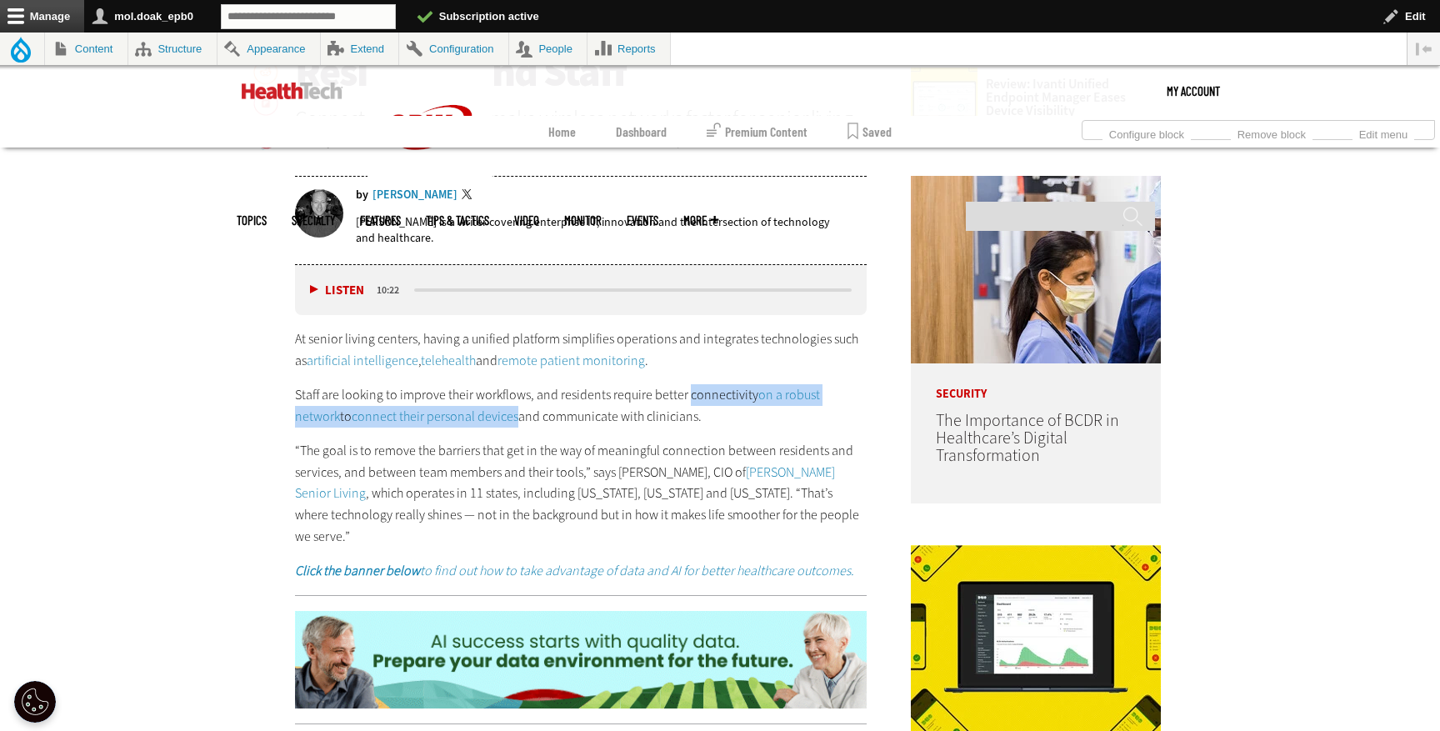 This screenshot has width=1440, height=731. I want to click on p: At senior living centers, having a unified platform simplifies operations and integrates technolo..., so click(581, 349).